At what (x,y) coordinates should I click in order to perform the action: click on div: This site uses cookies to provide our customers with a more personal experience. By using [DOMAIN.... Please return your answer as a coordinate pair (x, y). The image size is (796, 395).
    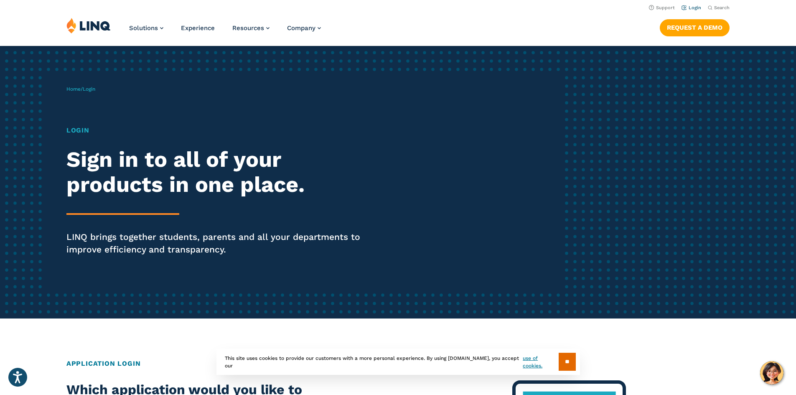
    Looking at the image, I should click on (398, 361).